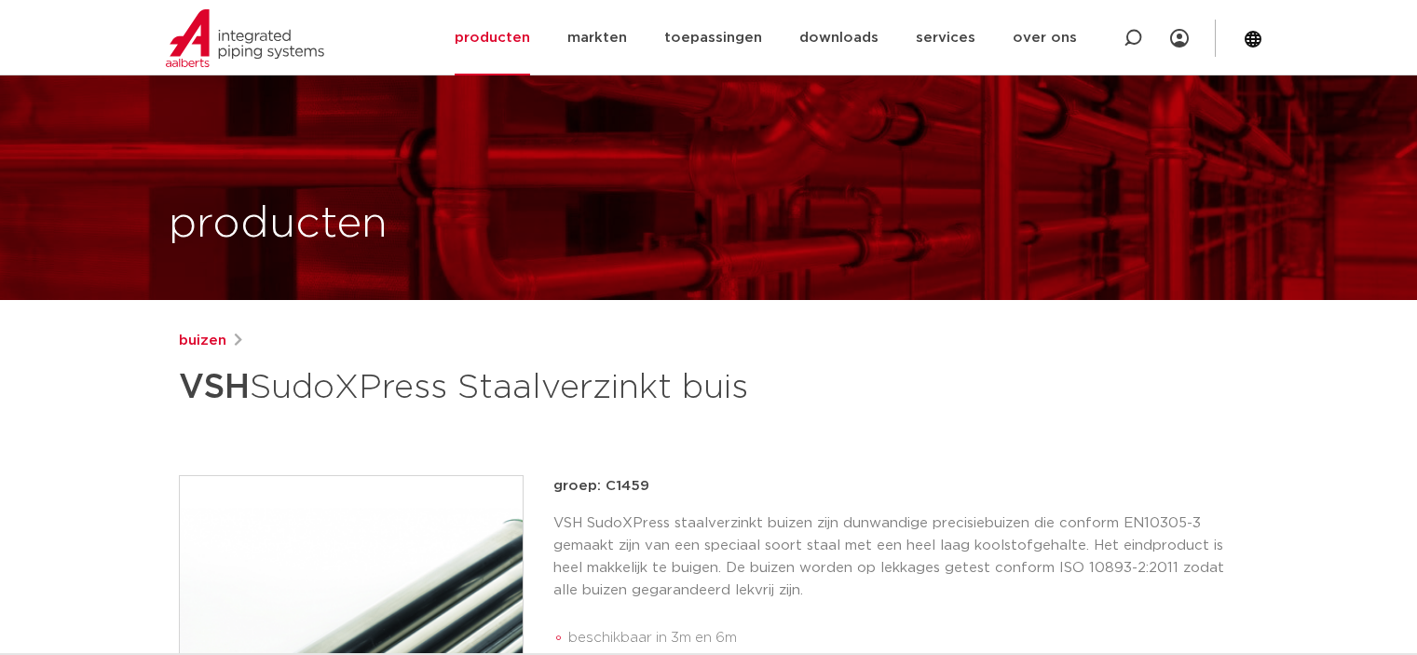  What do you see at coordinates (528, 388) in the screenshot?
I see `h1: SudoXPress Staalverzinkt buis` at bounding box center [528, 388].